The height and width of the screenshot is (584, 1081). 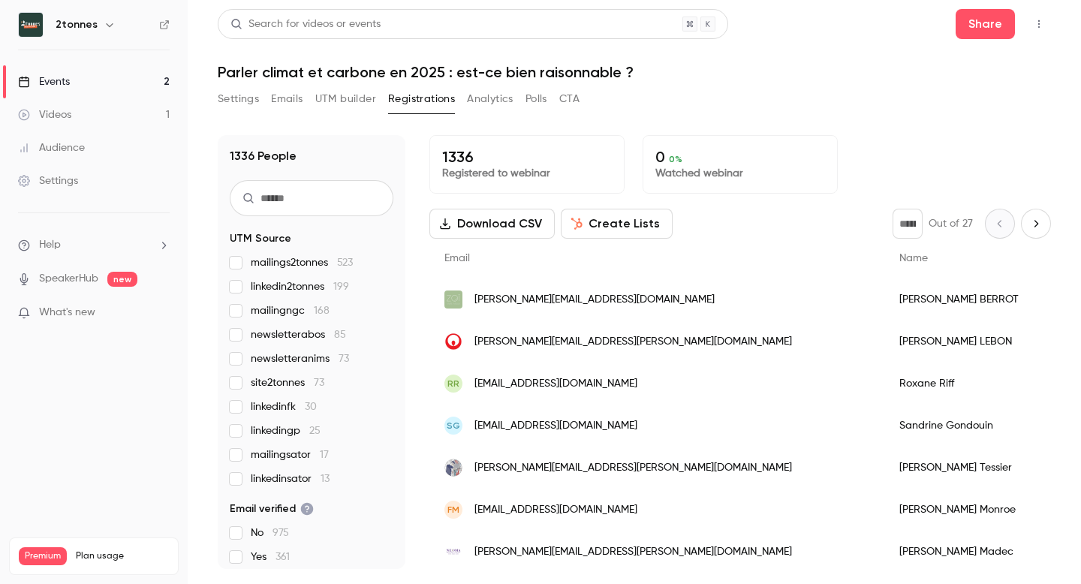 I want to click on span: mailings2tonnes, so click(x=302, y=263).